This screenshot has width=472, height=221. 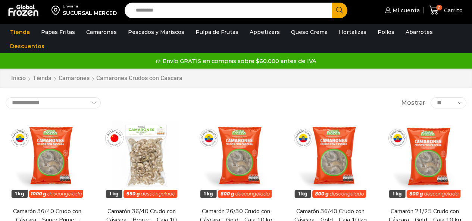 What do you see at coordinates (413, 103) in the screenshot?
I see `span: Mostrar` at bounding box center [413, 103].